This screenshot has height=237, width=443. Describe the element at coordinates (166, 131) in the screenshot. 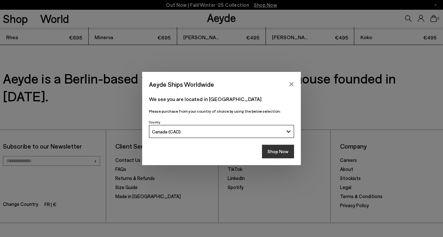

I see `span: Canada (CAD)` at that location.